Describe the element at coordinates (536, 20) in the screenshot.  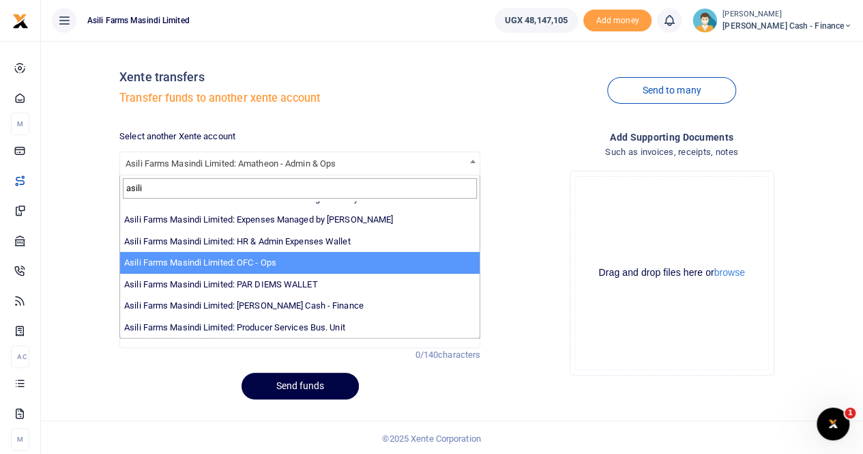
I see `span: UGX 48,147,105` at that location.